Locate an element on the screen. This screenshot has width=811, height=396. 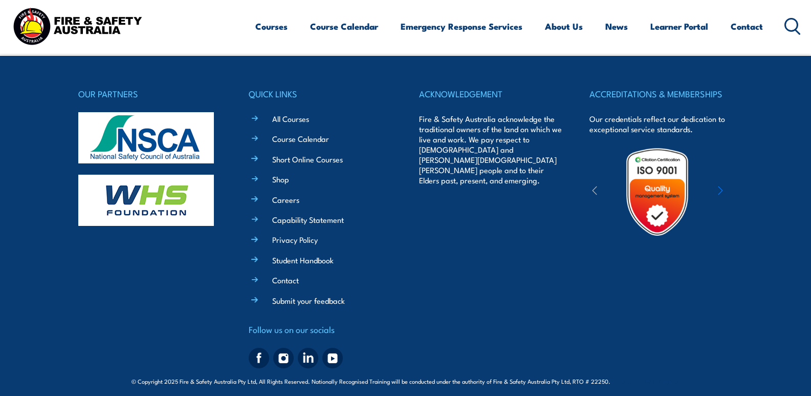
img: whs-logo-footer is located at coordinates (146, 200).